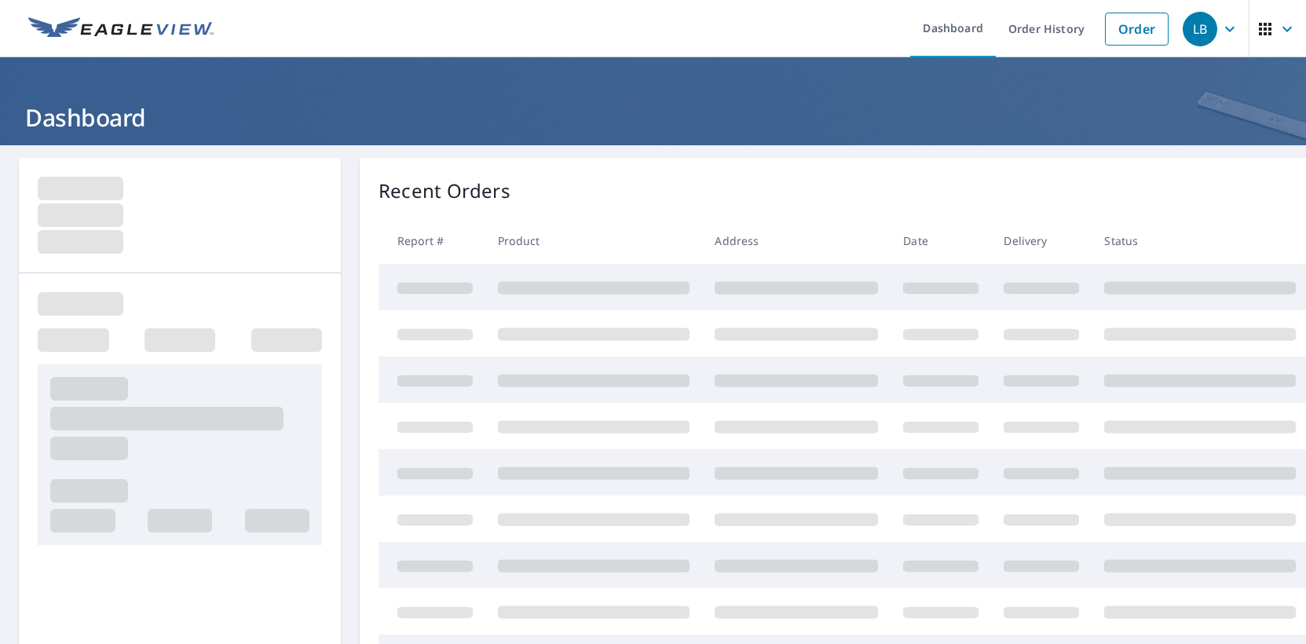  What do you see at coordinates (121, 29) in the screenshot?
I see `img: EV Logo` at bounding box center [121, 29].